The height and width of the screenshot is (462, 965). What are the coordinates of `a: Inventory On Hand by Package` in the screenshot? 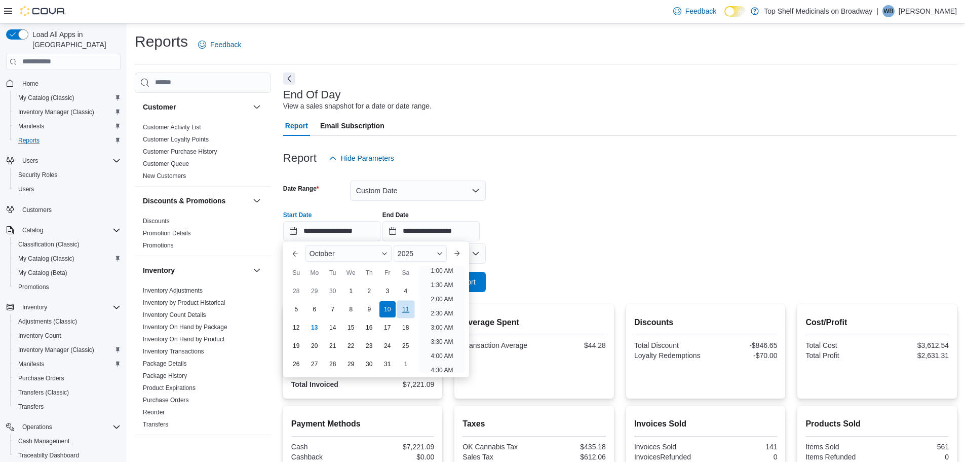 It's located at (185, 327).